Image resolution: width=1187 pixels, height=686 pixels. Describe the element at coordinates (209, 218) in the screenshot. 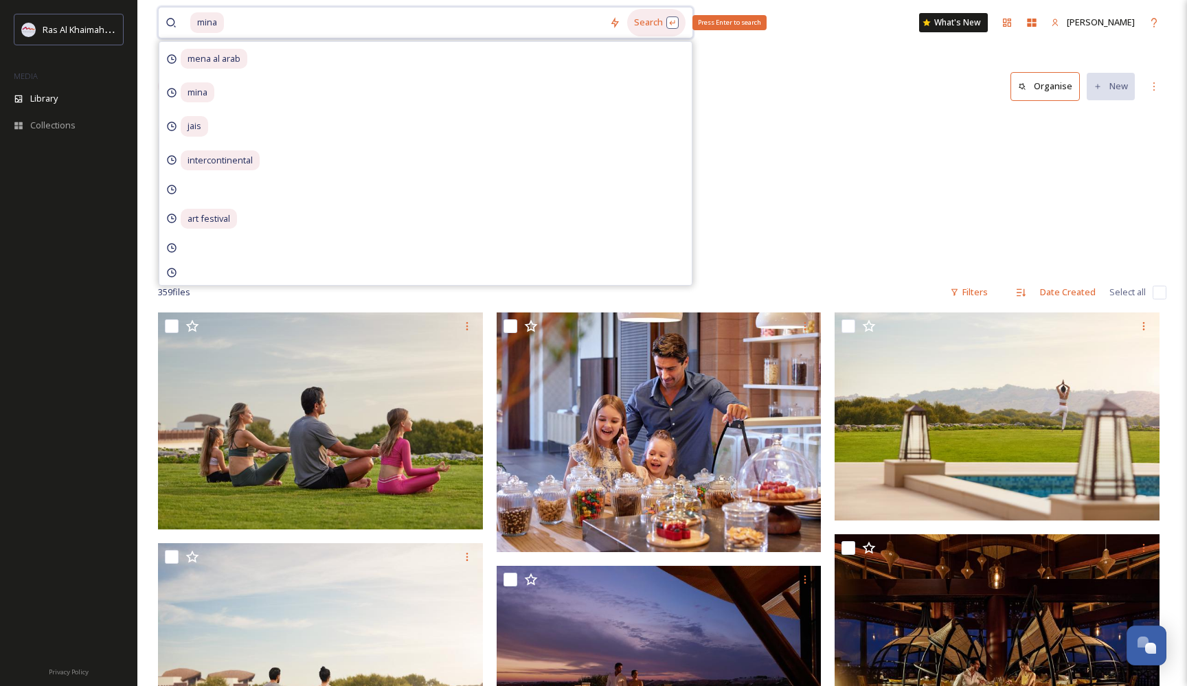

I see `span: art festival` at that location.